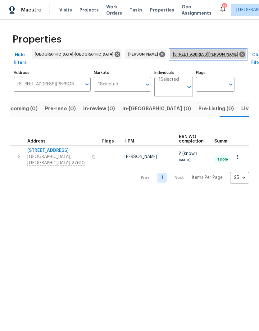  I want to click on span: ? (known issue), so click(188, 157).